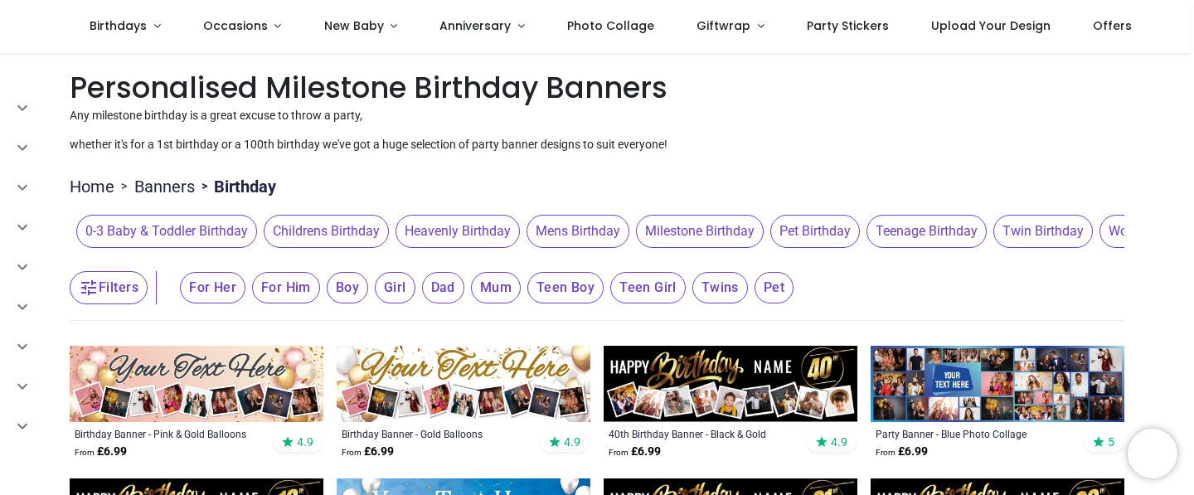  I want to click on span: Upload Your Design, so click(990, 26).